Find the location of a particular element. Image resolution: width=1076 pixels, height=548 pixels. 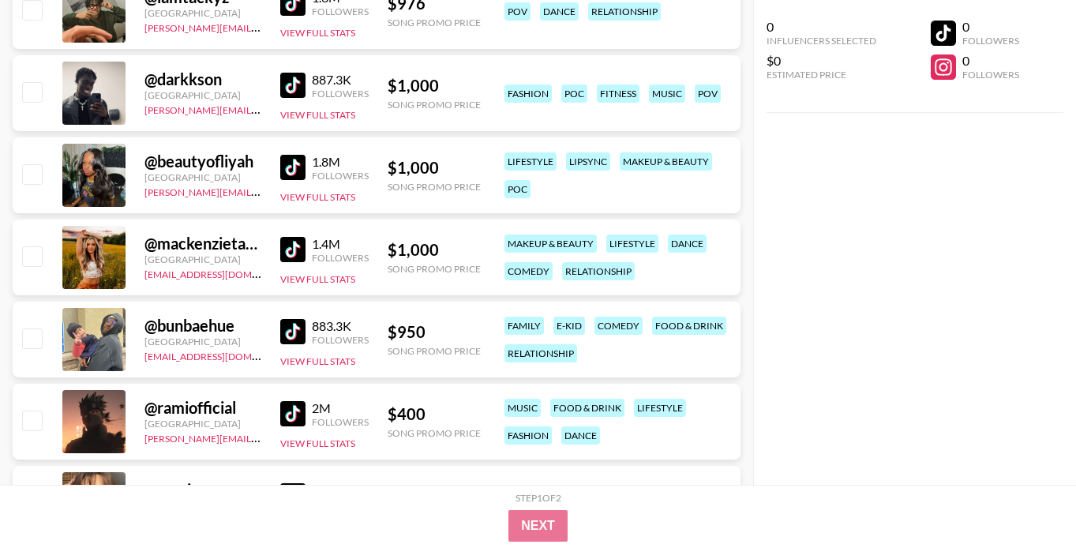

div: 467.4K is located at coordinates (340, 490).